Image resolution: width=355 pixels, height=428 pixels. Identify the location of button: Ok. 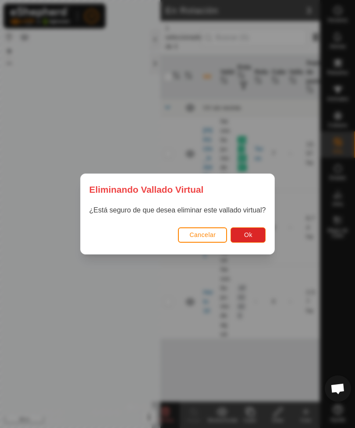
(248, 235).